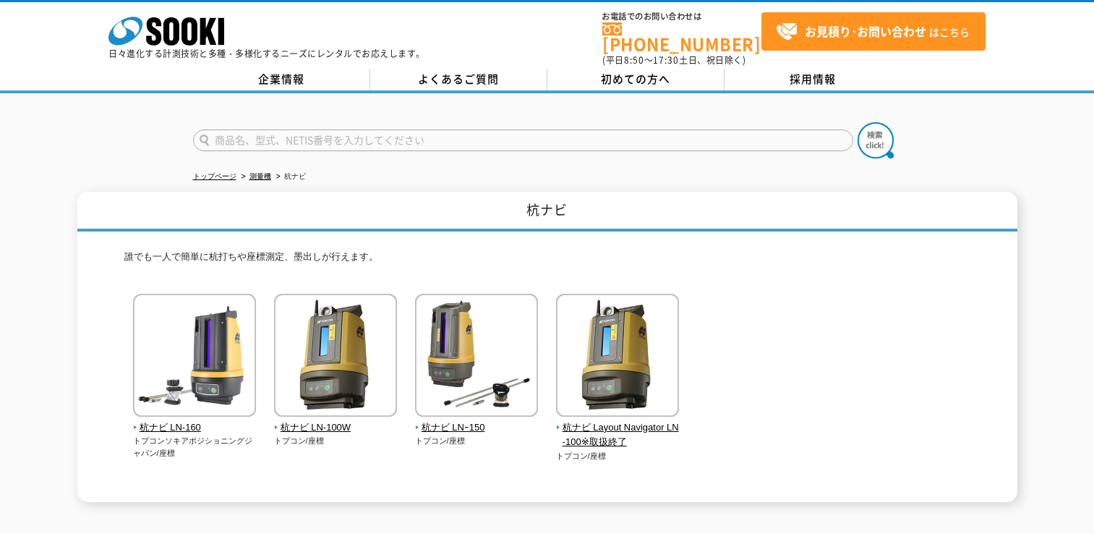 The width and height of the screenshot is (1094, 534). Describe the element at coordinates (335, 427) in the screenshot. I see `span: 杭ナビ LN-100W` at that location.